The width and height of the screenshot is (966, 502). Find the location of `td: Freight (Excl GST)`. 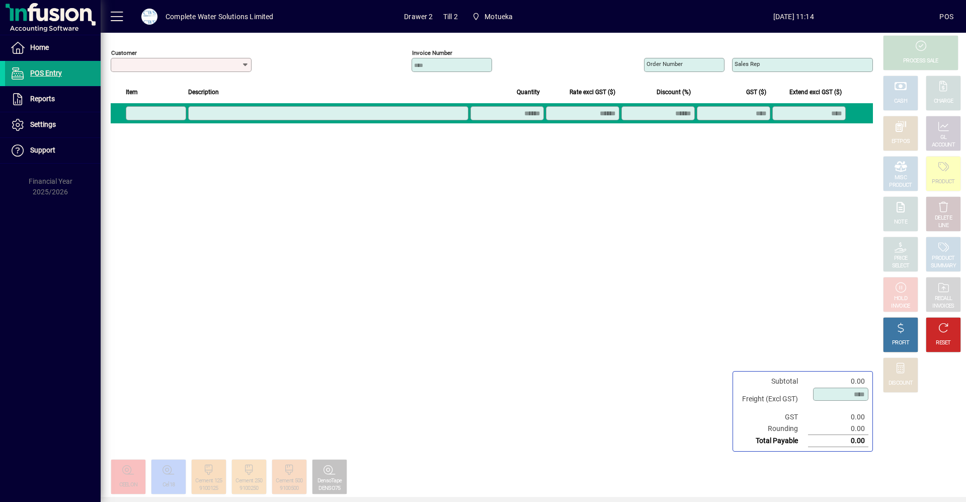

td: Freight (Excl GST) is located at coordinates (773, 399).